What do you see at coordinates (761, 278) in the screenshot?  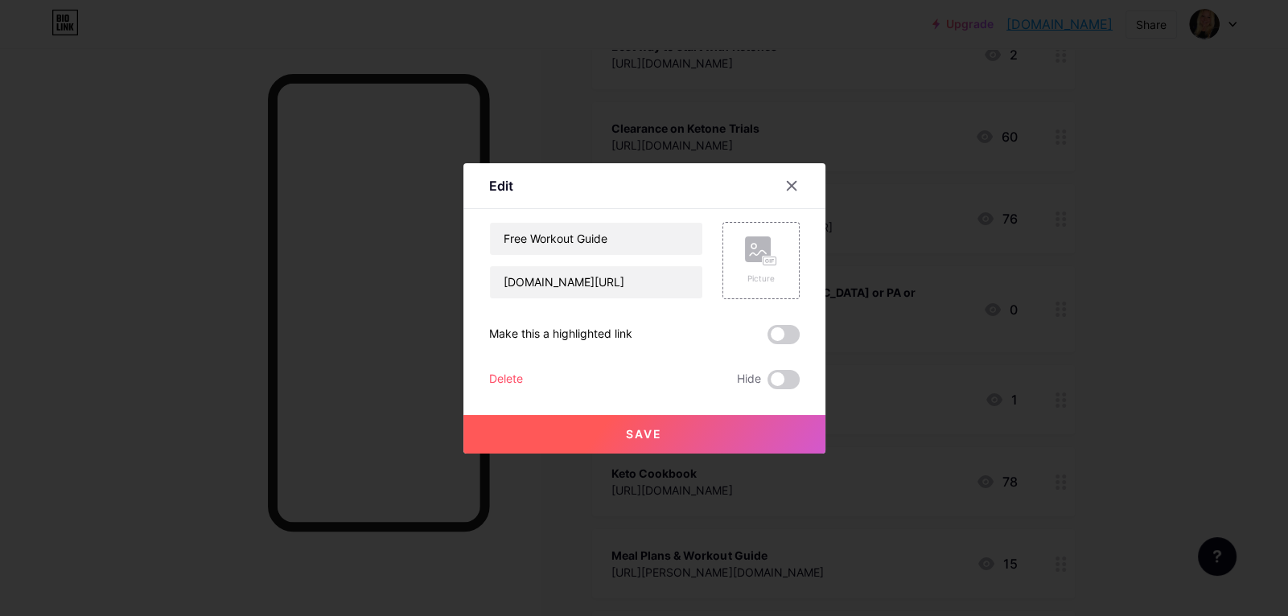 I see `div: Picture` at bounding box center [761, 278].